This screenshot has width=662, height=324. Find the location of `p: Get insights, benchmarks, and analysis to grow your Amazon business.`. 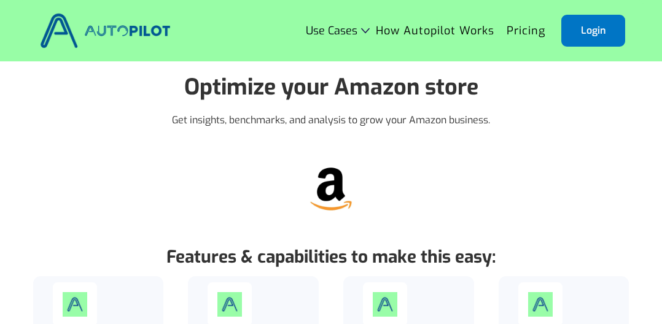

p: Get insights, benchmarks, and analysis to grow your Amazon business. is located at coordinates (331, 120).